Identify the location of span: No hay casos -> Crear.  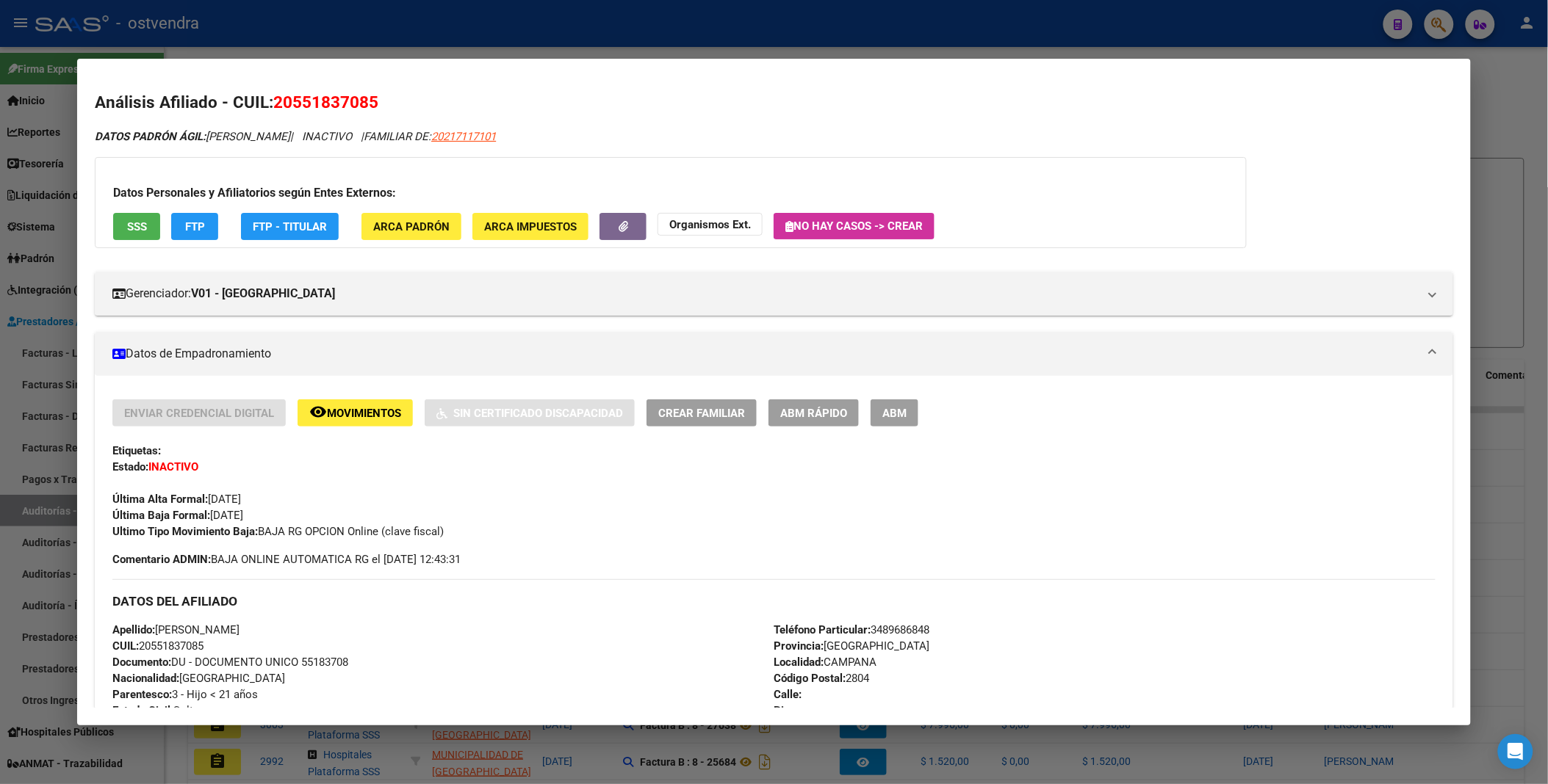
(853, 226).